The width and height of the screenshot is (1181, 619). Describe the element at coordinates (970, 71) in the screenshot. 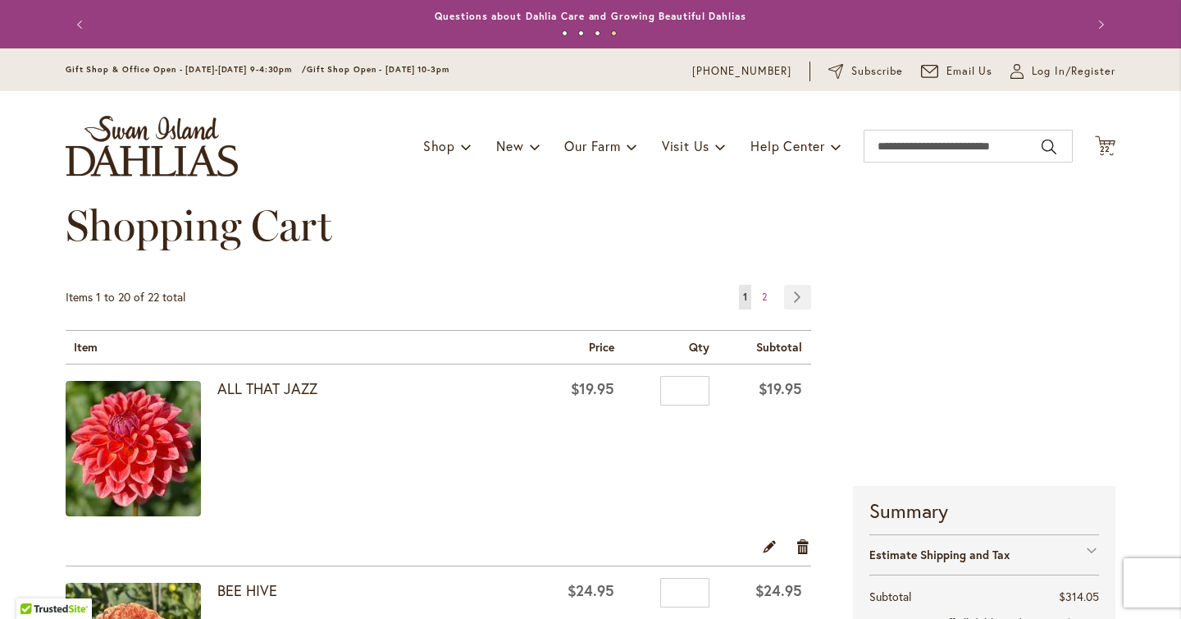

I see `span: Email Us` at that location.